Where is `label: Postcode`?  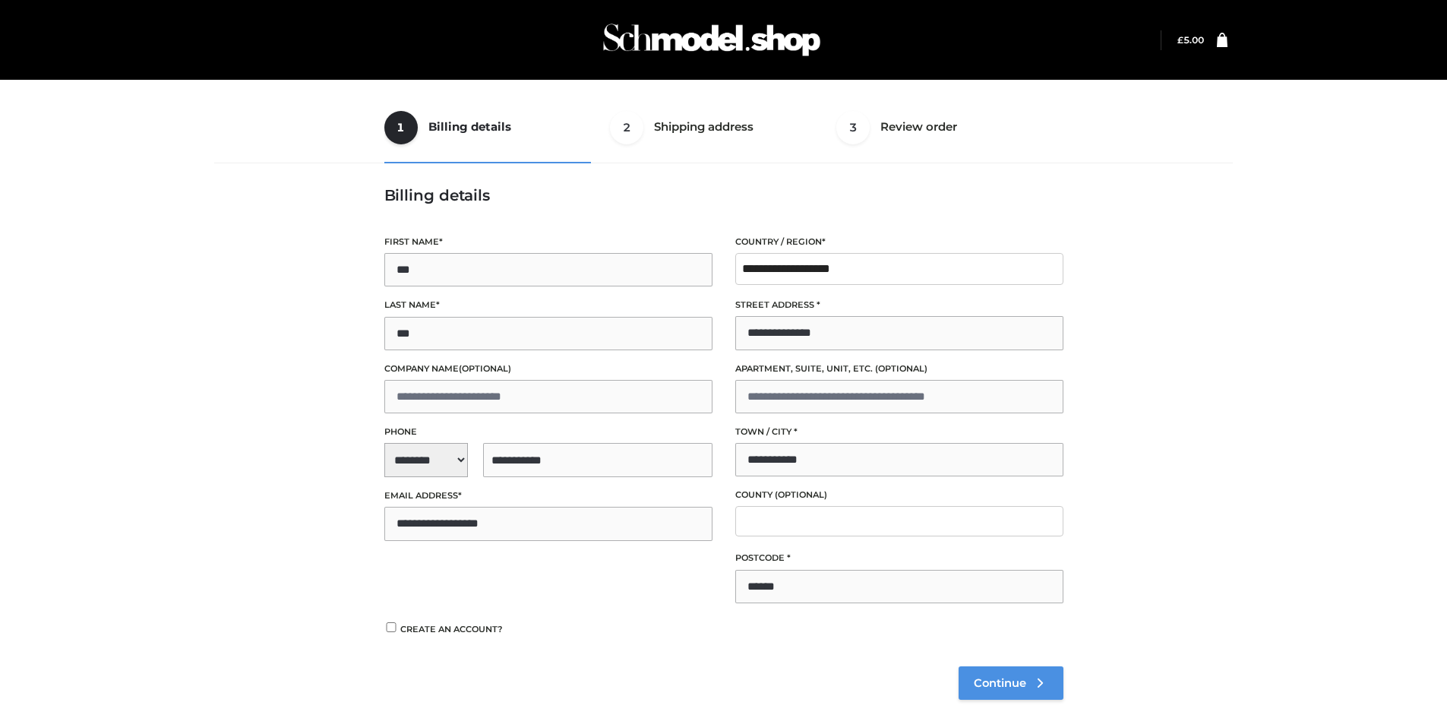 label: Postcode is located at coordinates (899, 558).